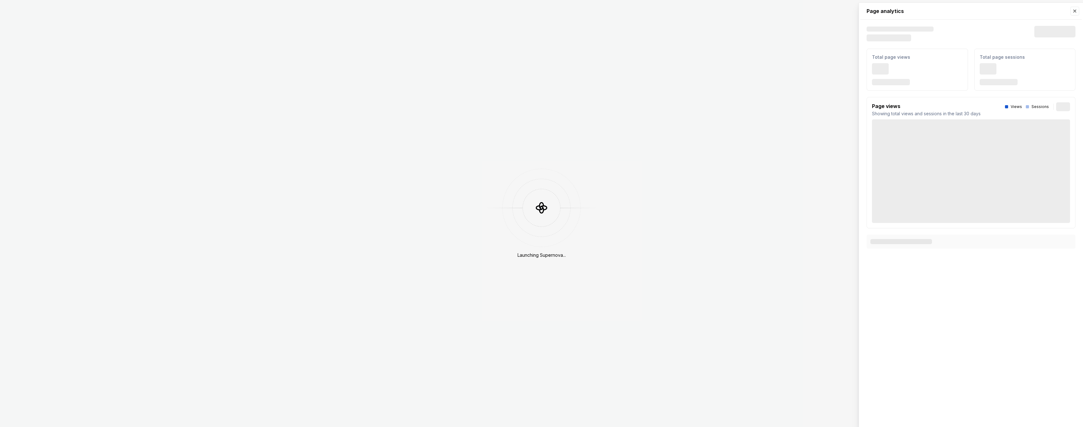  I want to click on p: Page views, so click(926, 106).